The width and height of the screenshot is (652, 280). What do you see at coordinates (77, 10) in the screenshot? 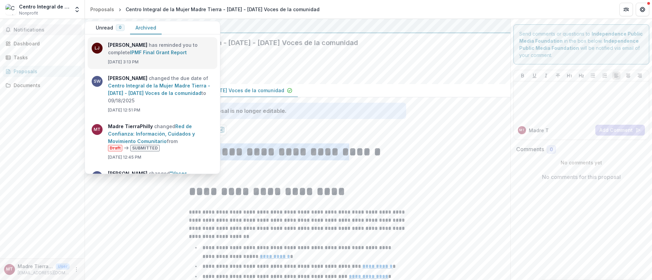
I see `button: Open entity switcher` at bounding box center [77, 10].